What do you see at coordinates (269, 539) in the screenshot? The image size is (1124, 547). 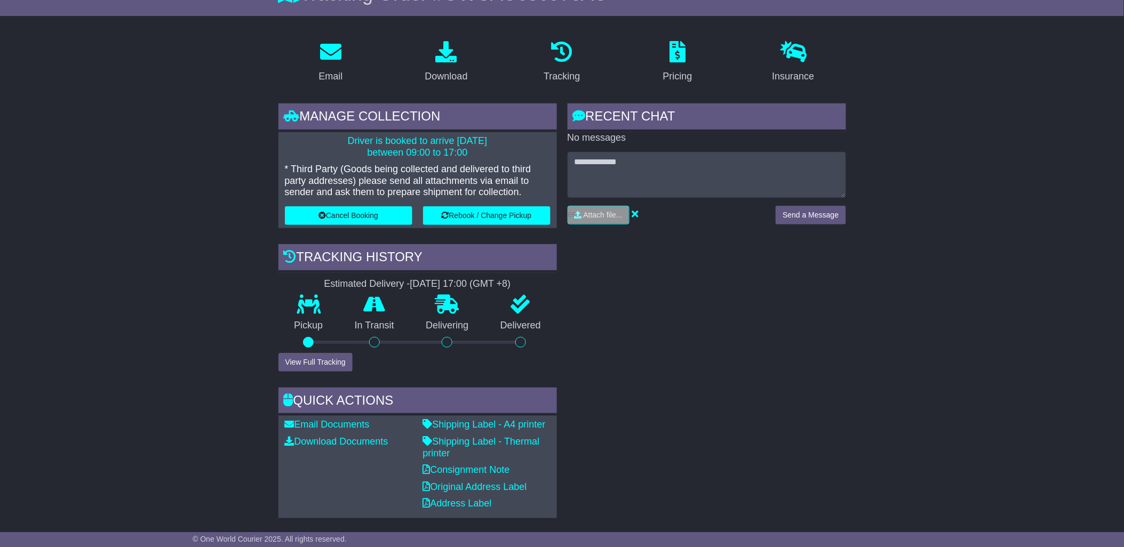 I see `span: © One World Courier 2025. All rights reserved.` at bounding box center [269, 539].